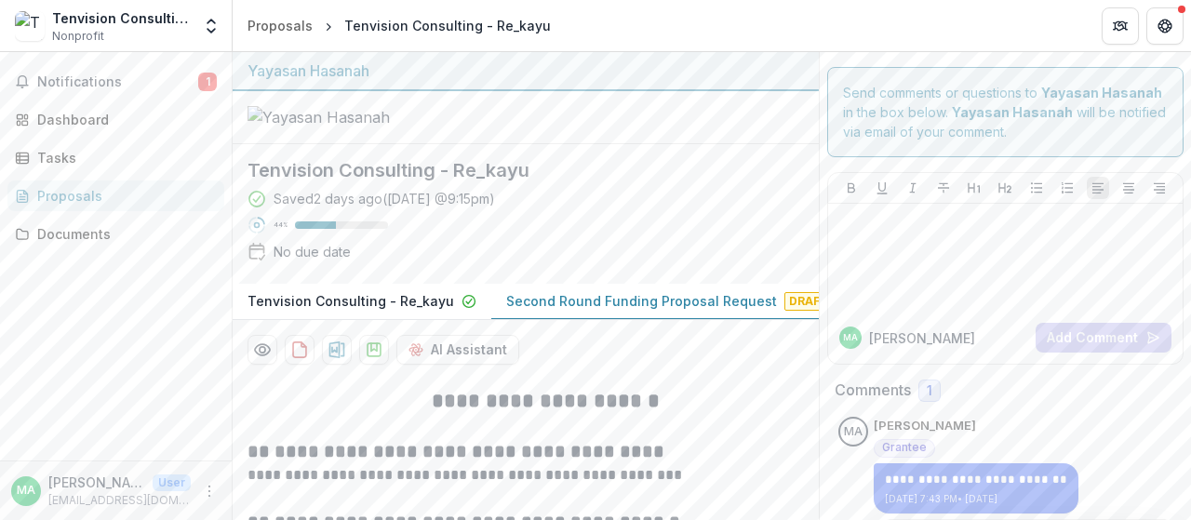 This screenshot has width=1191, height=520. I want to click on div: Tenvision Consulting - Re_kayu, so click(447, 25).